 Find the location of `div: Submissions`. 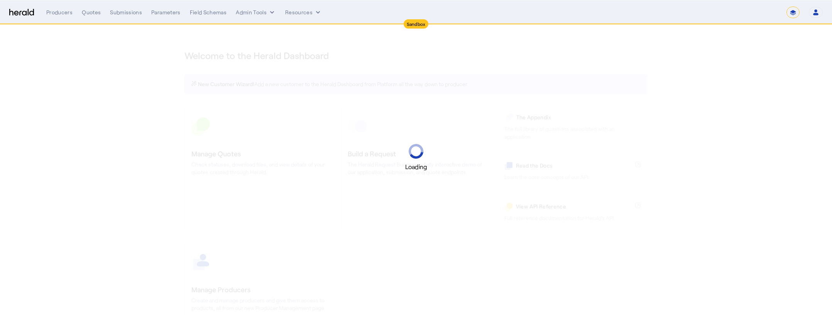

div: Submissions is located at coordinates (126, 12).